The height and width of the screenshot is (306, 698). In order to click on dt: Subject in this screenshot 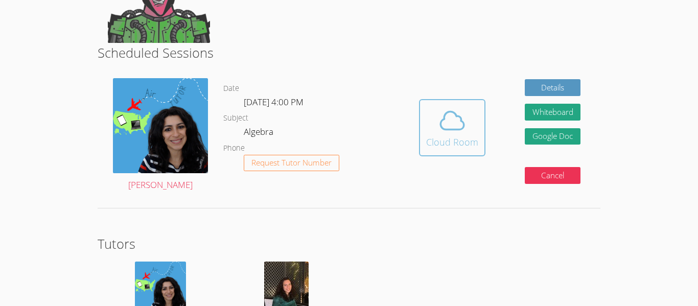, I will do `click(236, 118)`.